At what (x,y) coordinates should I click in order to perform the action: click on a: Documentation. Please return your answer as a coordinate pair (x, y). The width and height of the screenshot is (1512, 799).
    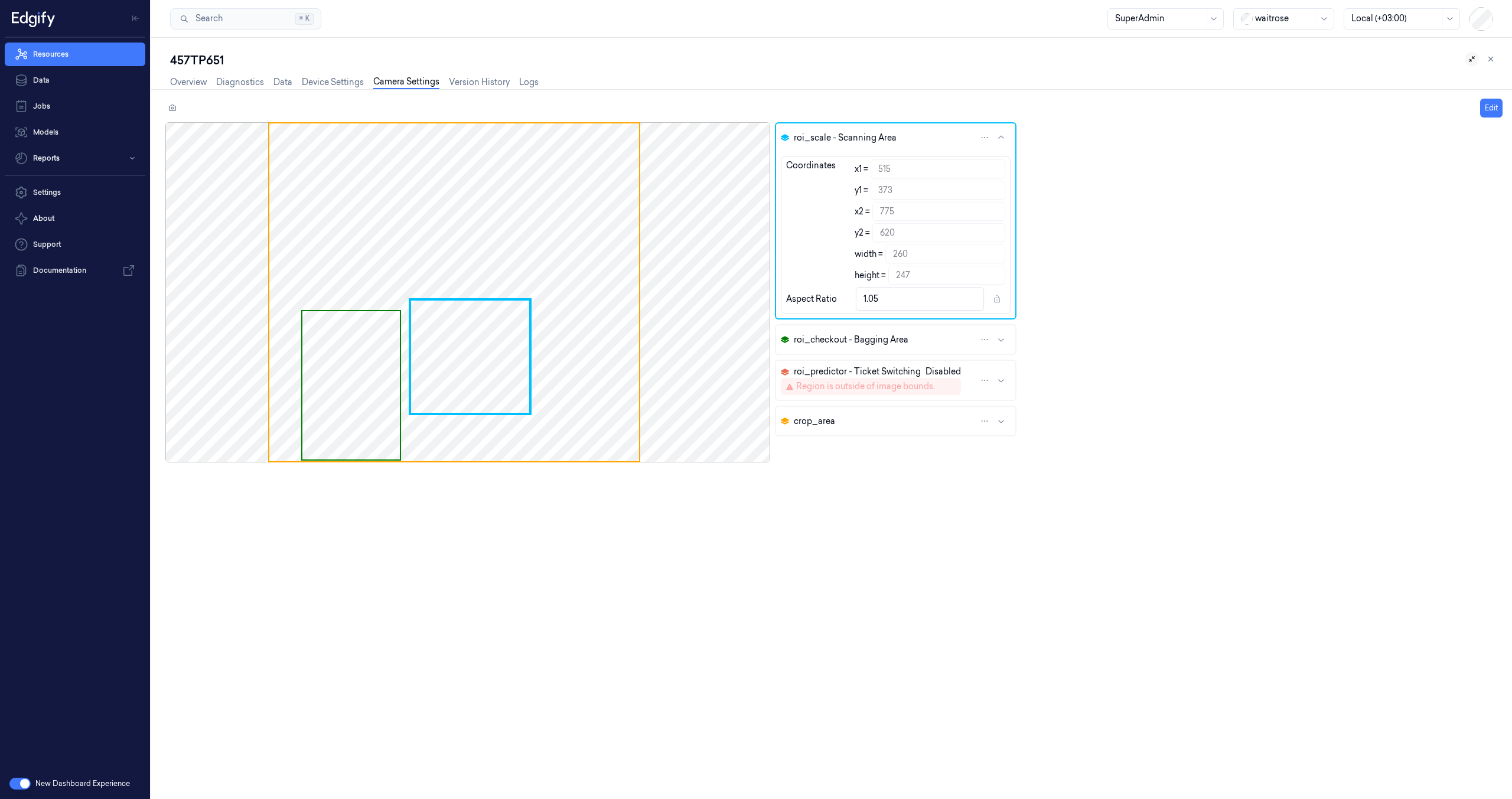
    Looking at the image, I should click on (75, 270).